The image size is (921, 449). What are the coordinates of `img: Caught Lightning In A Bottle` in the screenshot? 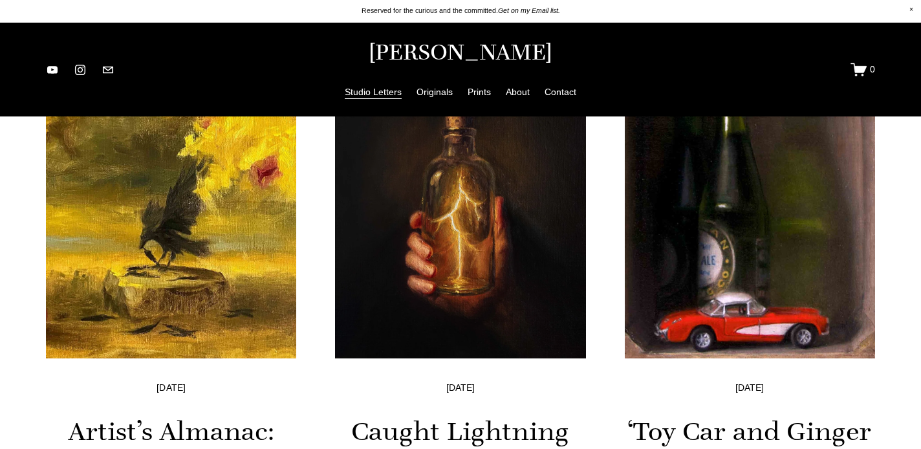 It's located at (460, 191).